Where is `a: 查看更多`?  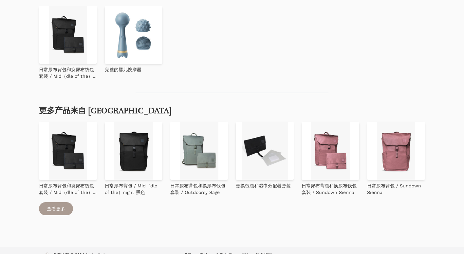
a: 查看更多 is located at coordinates (56, 208).